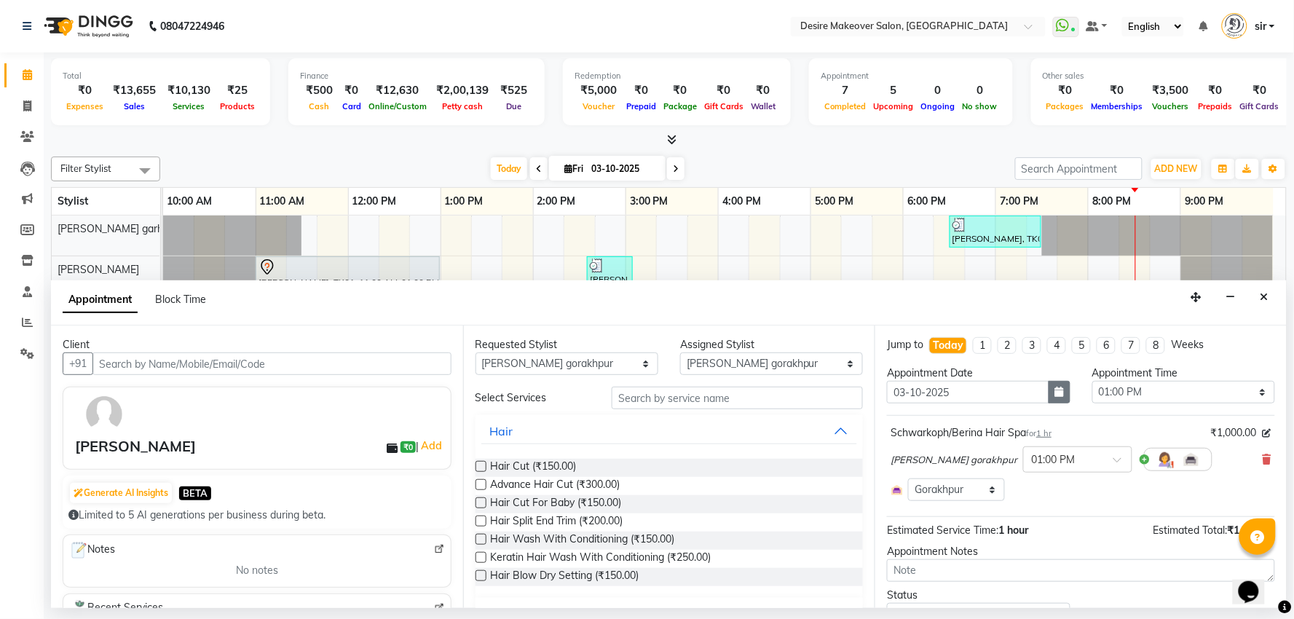 The width and height of the screenshot is (1294, 619). What do you see at coordinates (534, 467) in the screenshot?
I see `span: Hair Cut (₹150.00)` at bounding box center [534, 467].